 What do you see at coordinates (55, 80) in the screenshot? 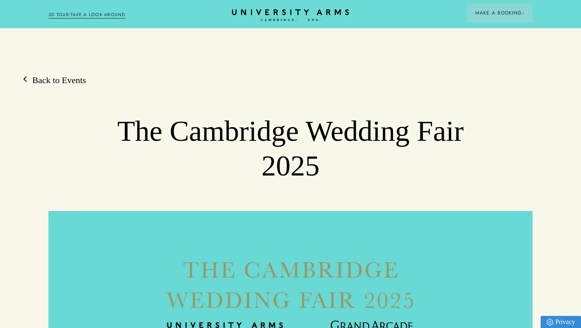
I see `a: Back to Events` at bounding box center [55, 80].